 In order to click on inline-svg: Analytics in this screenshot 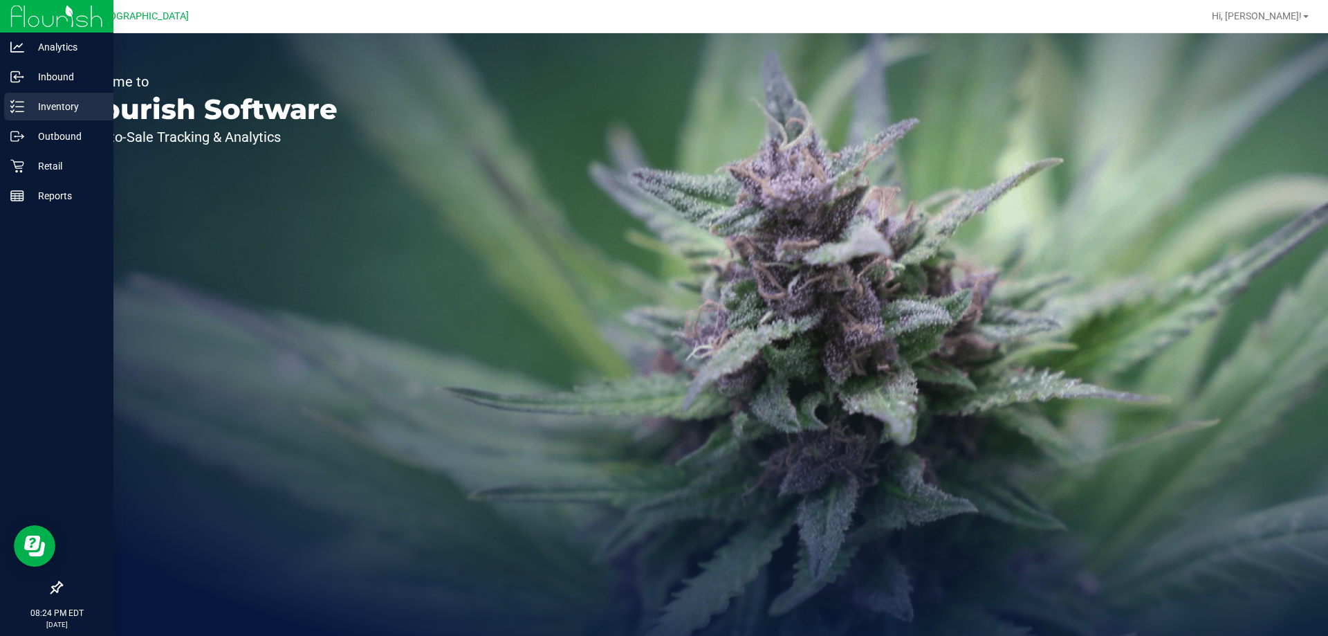, I will do `click(17, 47)`.